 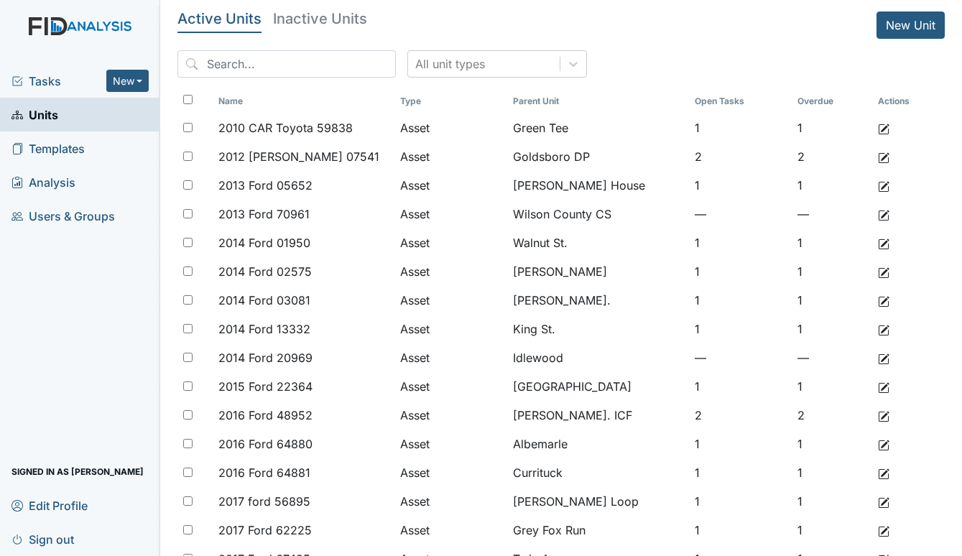 I want to click on span: 2014 Ford 13332, so click(x=264, y=329).